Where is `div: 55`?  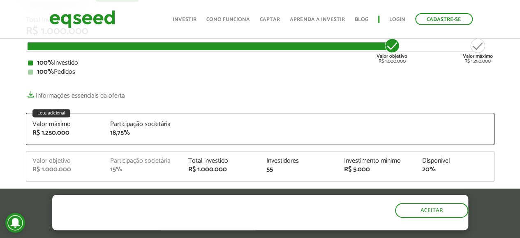
div: 55 is located at coordinates (299, 169).